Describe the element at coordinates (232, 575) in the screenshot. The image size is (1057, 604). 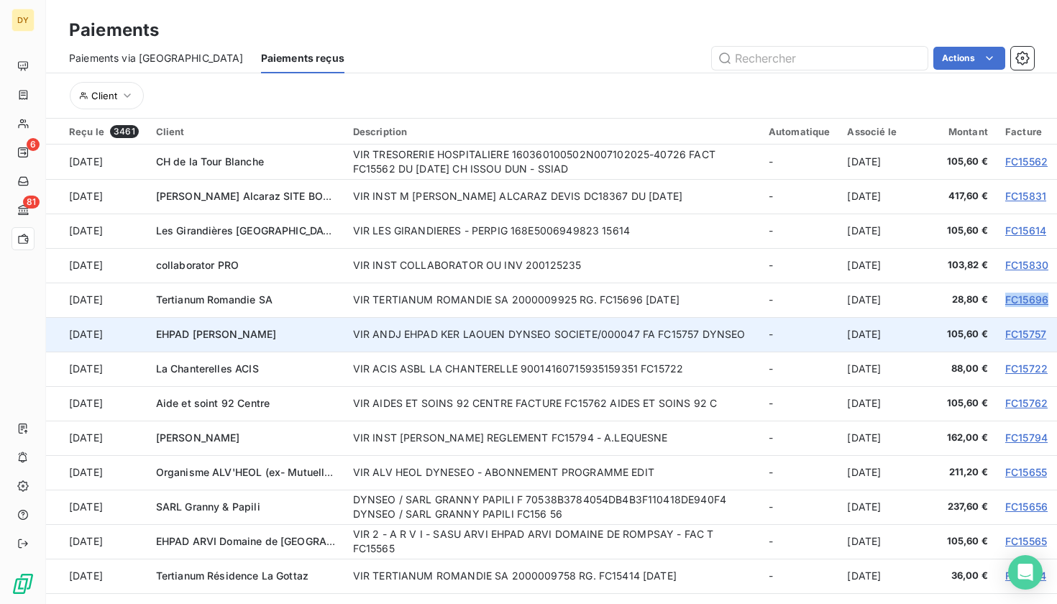
I see `span: Tertianum Résidence La Gottaz` at that location.